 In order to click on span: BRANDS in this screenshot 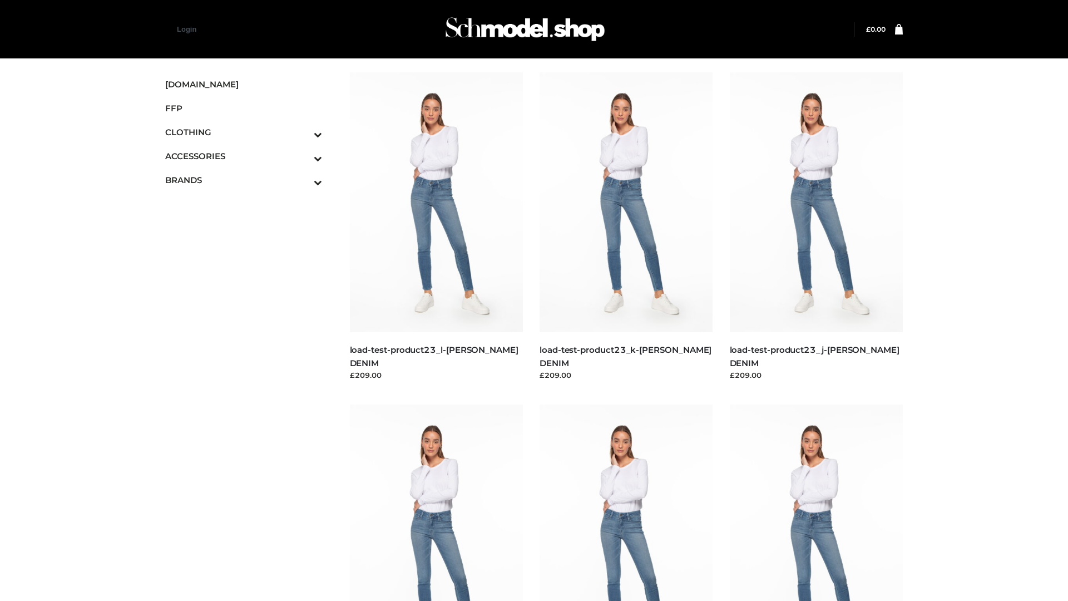, I will do `click(244, 180)`.